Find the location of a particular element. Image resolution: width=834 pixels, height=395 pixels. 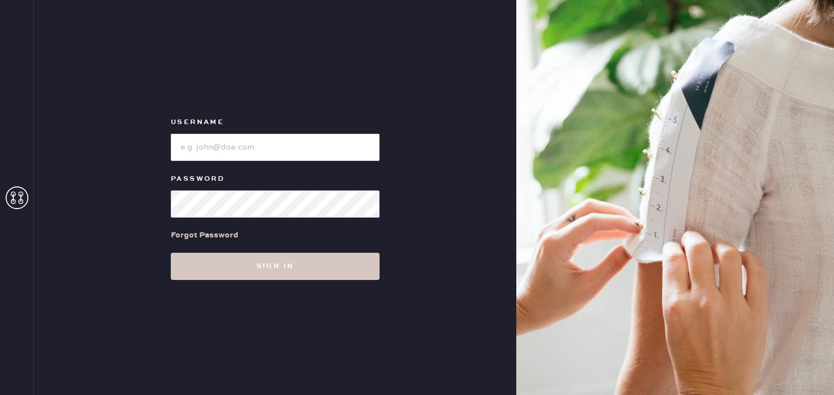

button: Sign in is located at coordinates (275, 267).